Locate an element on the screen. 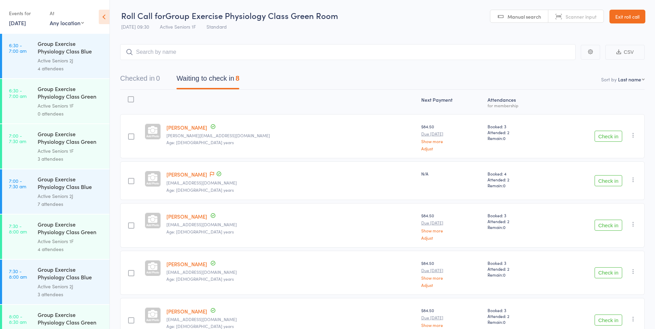 This screenshot has height=329, width=655. small: stig@interock.net is located at coordinates (291, 225).